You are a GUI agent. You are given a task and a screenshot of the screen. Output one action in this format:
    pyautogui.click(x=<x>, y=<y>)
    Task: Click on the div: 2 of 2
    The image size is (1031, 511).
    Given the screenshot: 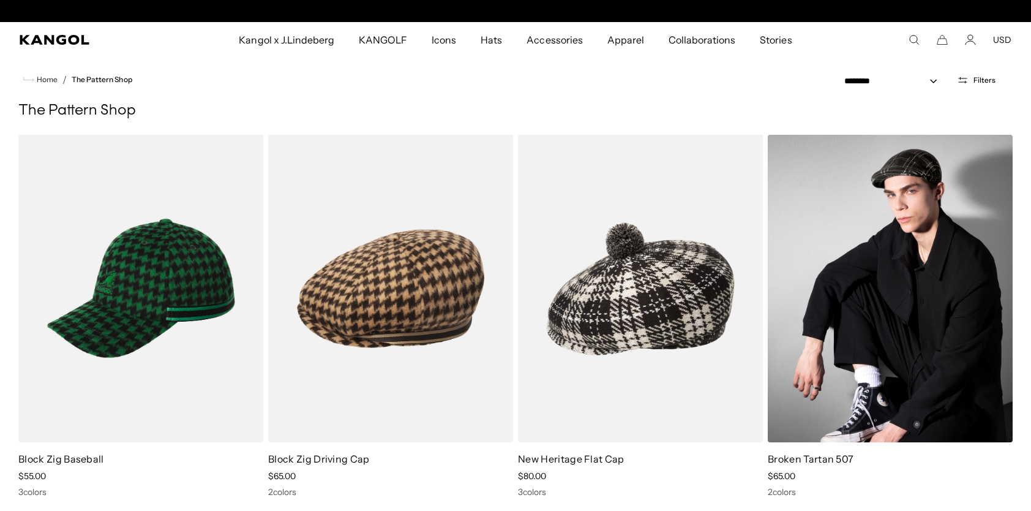 What is the action you would take?
    pyautogui.click(x=516, y=11)
    